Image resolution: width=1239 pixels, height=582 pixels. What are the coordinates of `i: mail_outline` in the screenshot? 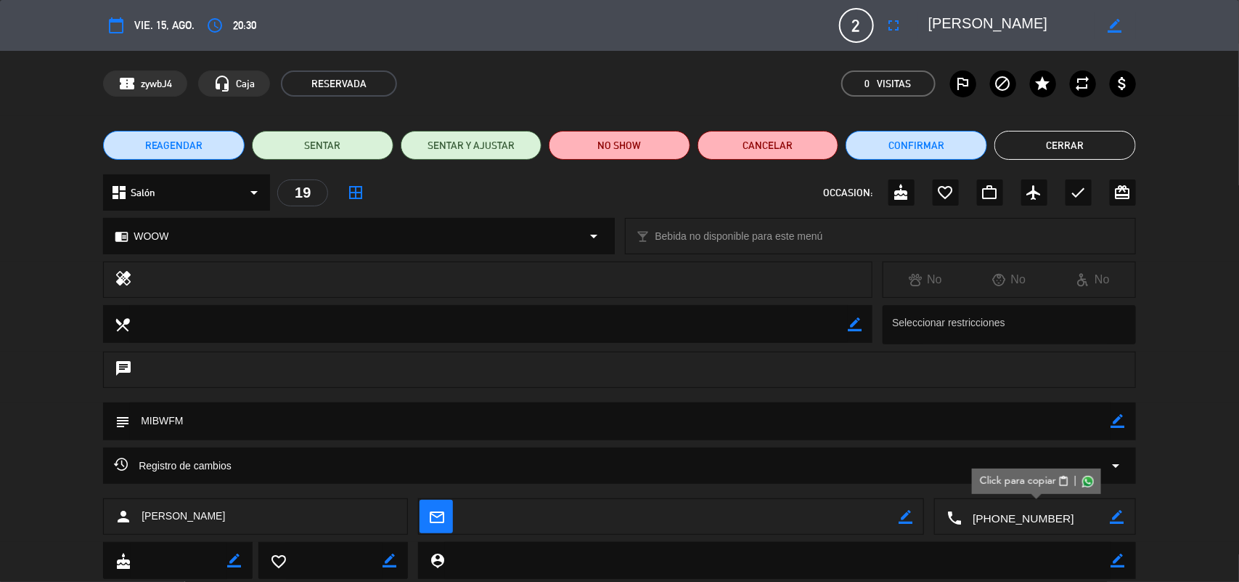 It's located at (436, 516).